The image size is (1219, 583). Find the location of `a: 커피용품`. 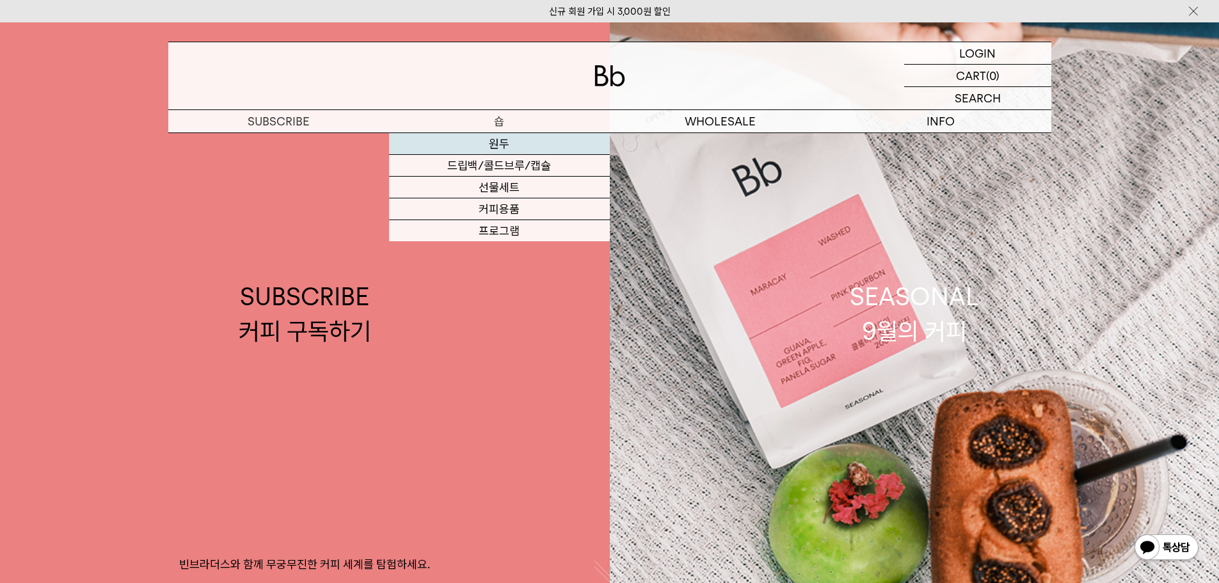

a: 커피용품 is located at coordinates (499, 209).